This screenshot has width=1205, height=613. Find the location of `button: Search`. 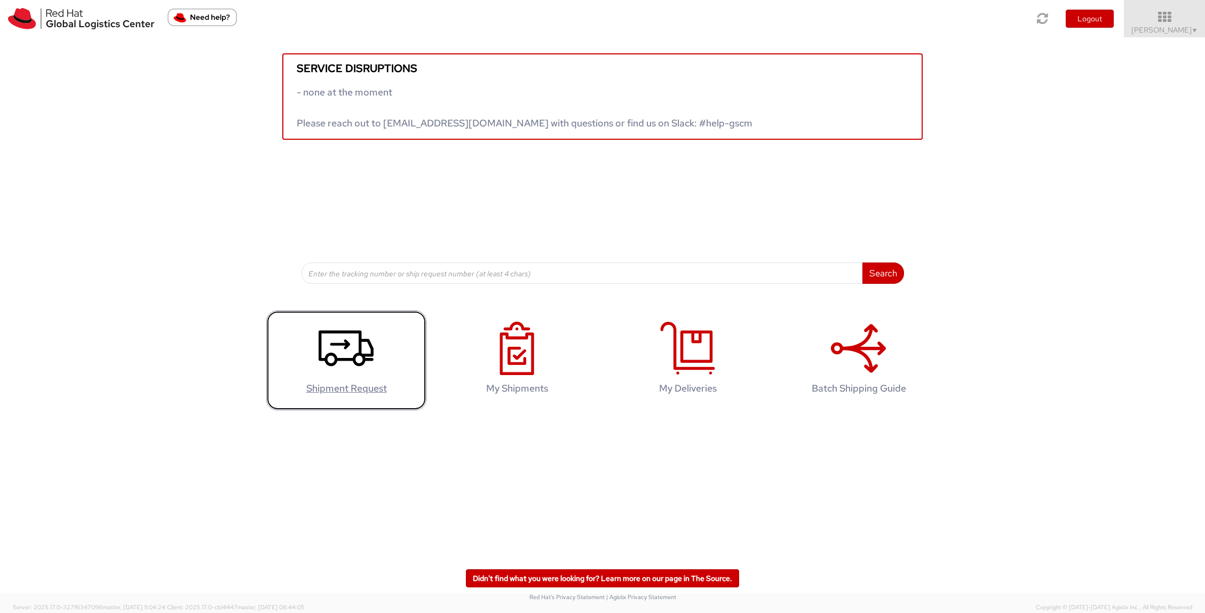

button: Search is located at coordinates (883, 273).